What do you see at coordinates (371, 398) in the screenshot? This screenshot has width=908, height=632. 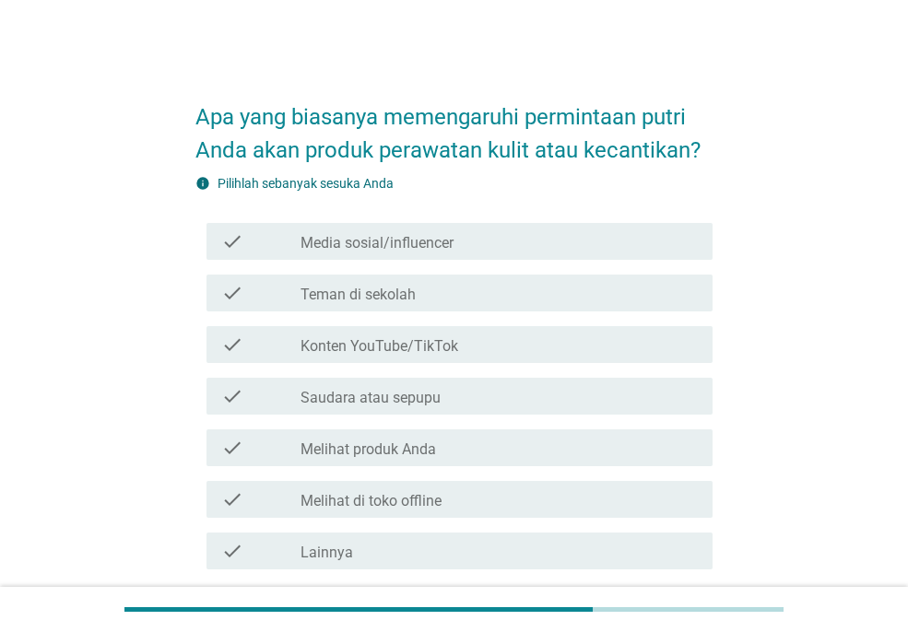 I see `label: Saudara atau sepupu` at bounding box center [371, 398].